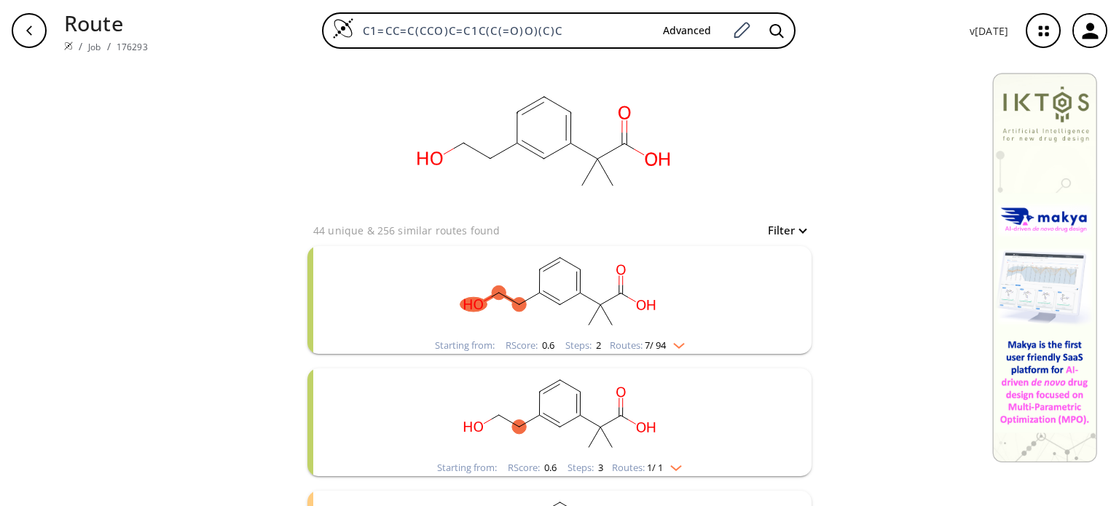 The width and height of the screenshot is (1119, 506). What do you see at coordinates (544, 141) in the screenshot?
I see `svg: C1=CC=C(CCO)C=C1C(C(=O)O)(C)C` at bounding box center [544, 141].